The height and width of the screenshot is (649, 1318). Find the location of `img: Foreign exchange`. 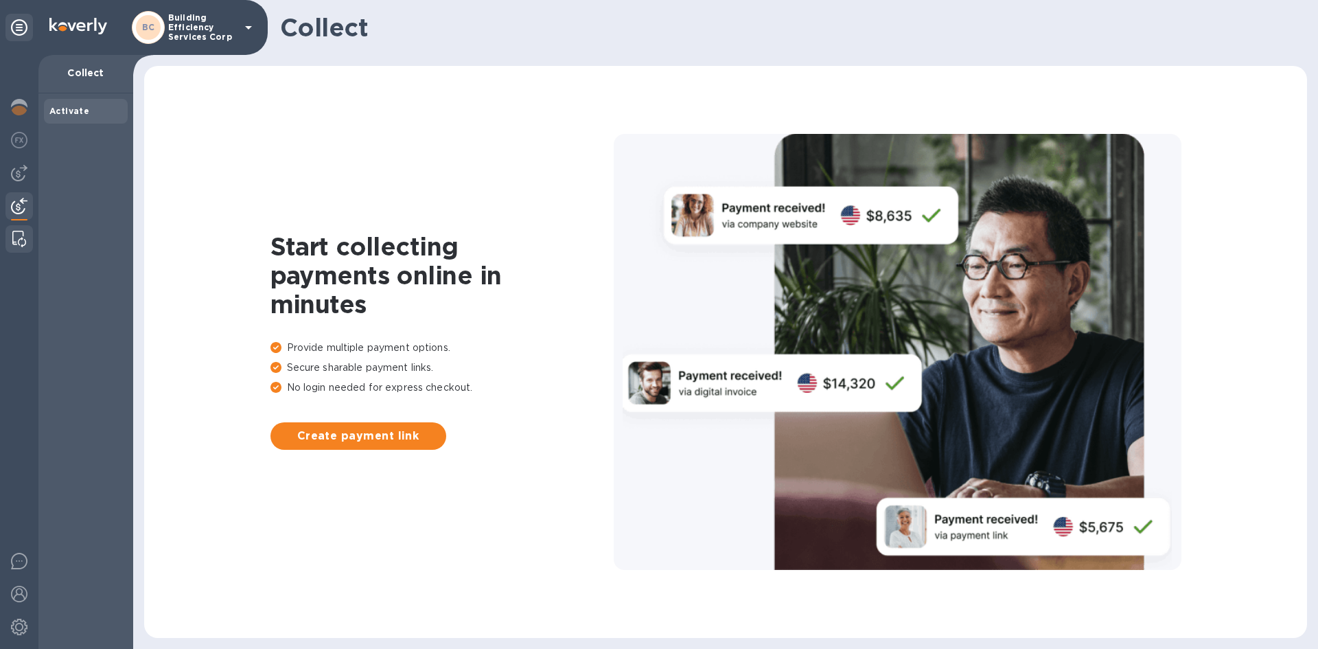

img: Foreign exchange is located at coordinates (19, 140).